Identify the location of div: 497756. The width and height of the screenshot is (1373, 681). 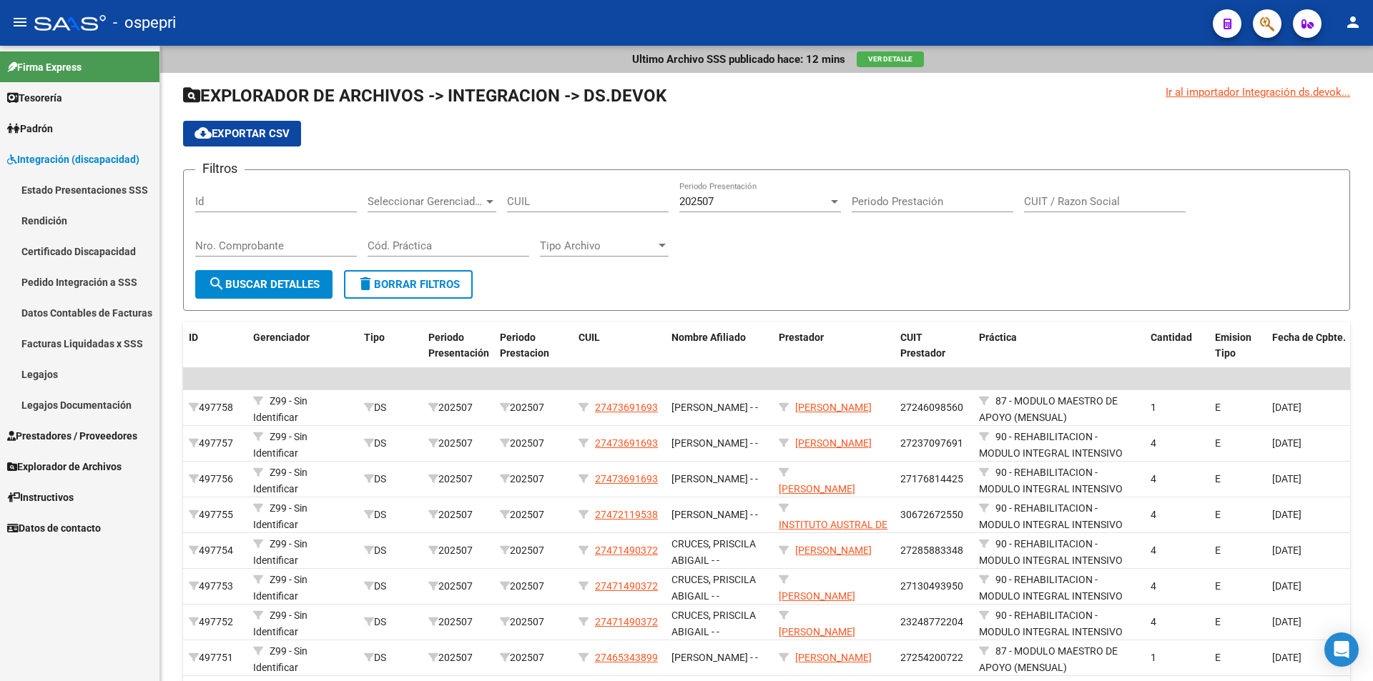
(215, 479).